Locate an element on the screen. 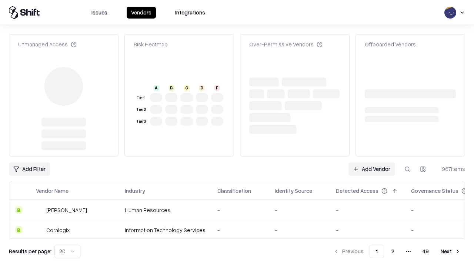 This screenshot has height=267, width=474. button: Integrations is located at coordinates (190, 13).